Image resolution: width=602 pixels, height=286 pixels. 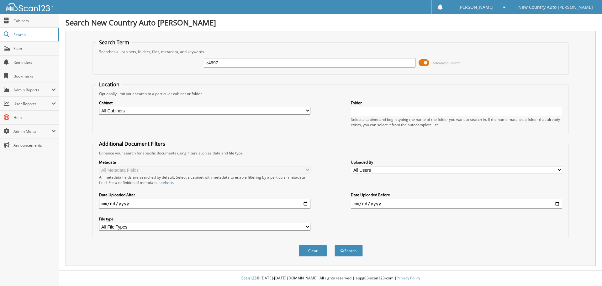 What do you see at coordinates (447, 63) in the screenshot?
I see `span: Advanced Search` at bounding box center [447, 63].